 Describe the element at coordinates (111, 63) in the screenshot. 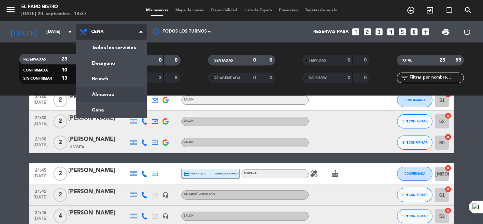

I see `a: Desayuno` at that location.